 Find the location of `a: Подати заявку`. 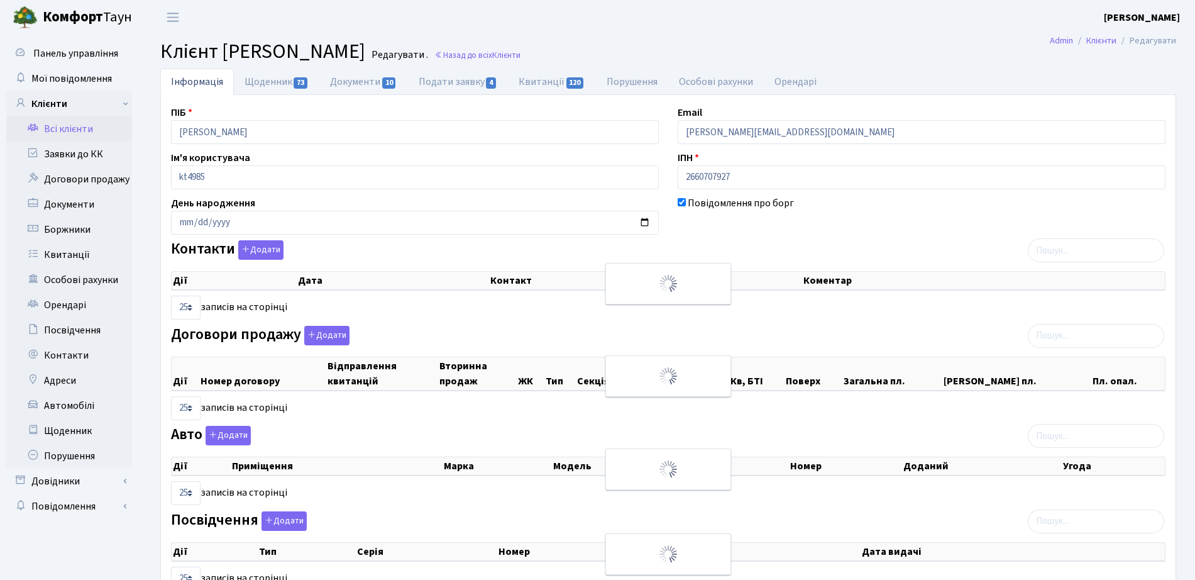

a: Подати заявку is located at coordinates (458, 82).